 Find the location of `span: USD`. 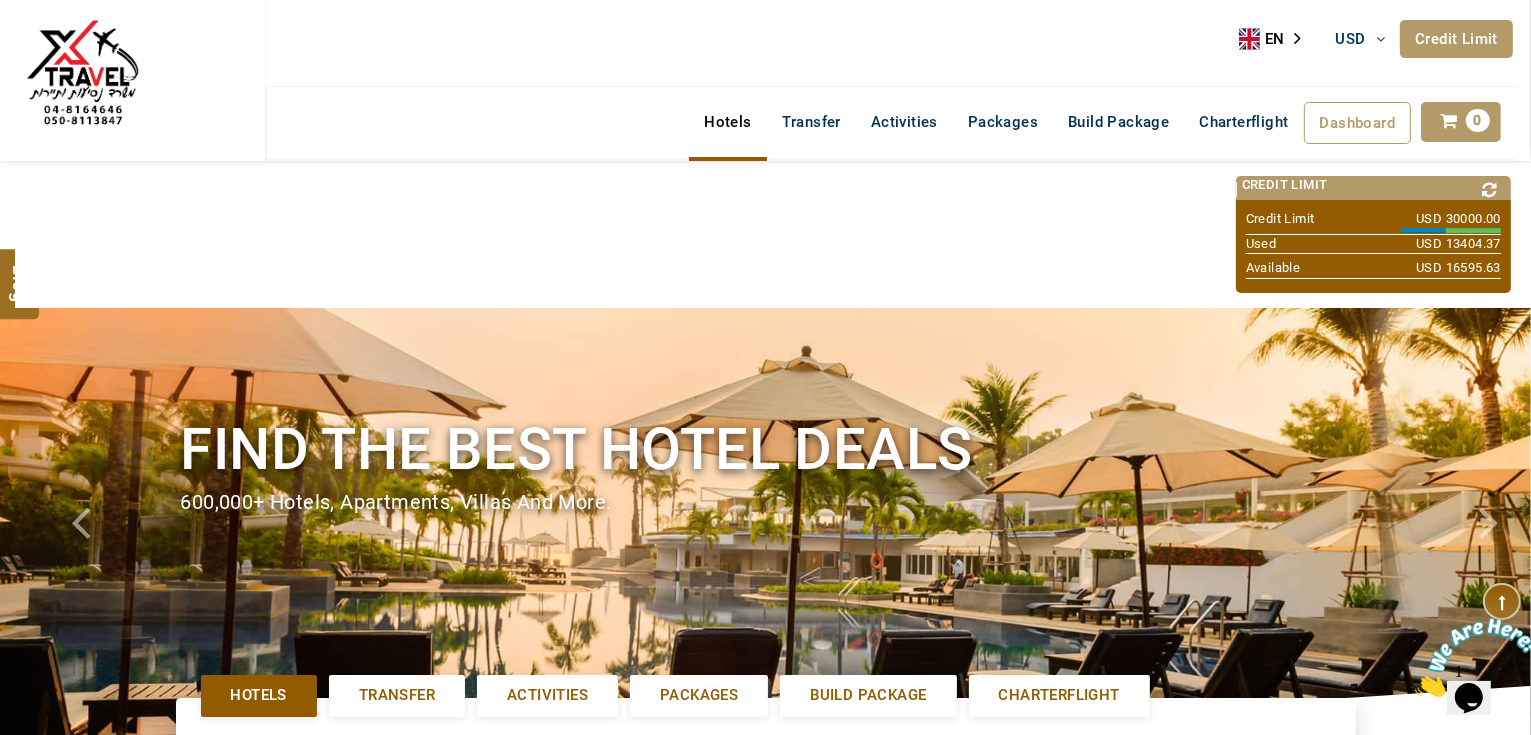

span: USD is located at coordinates (1351, 39).